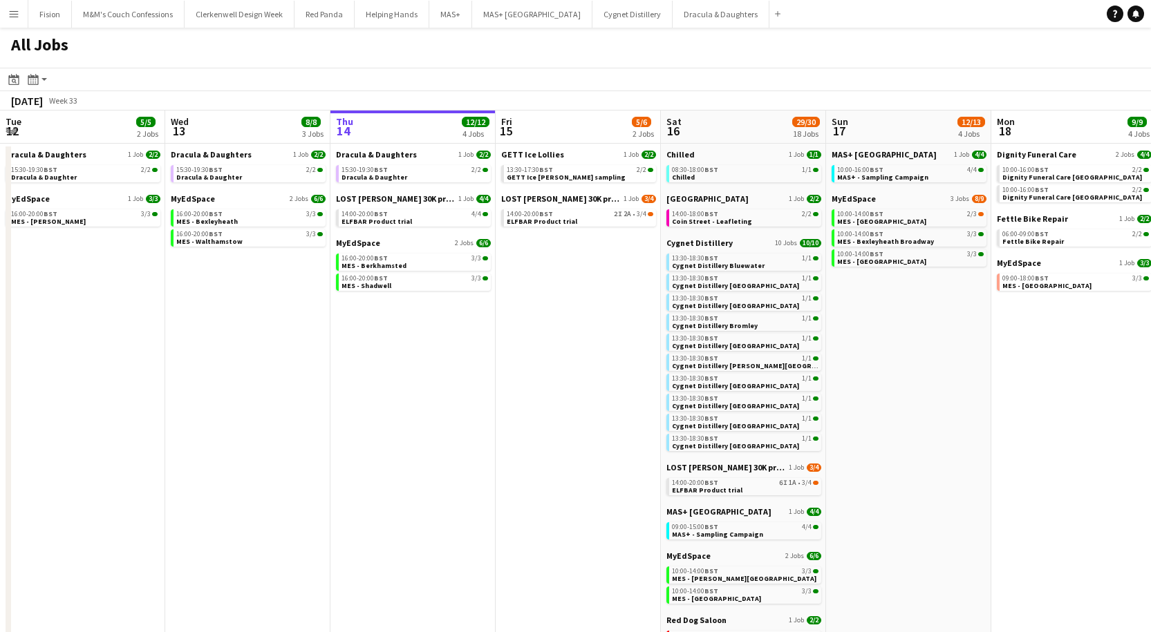 Image resolution: width=1151 pixels, height=632 pixels. I want to click on span: Cygnet Distillery Newcastle, so click(735, 426).